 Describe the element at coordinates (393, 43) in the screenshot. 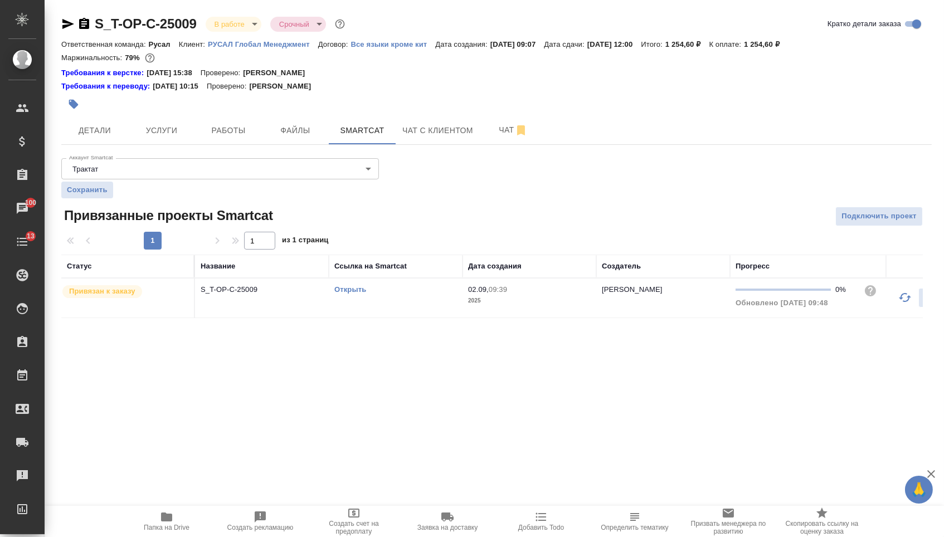

I see `a: Все языки кроме кит` at that location.